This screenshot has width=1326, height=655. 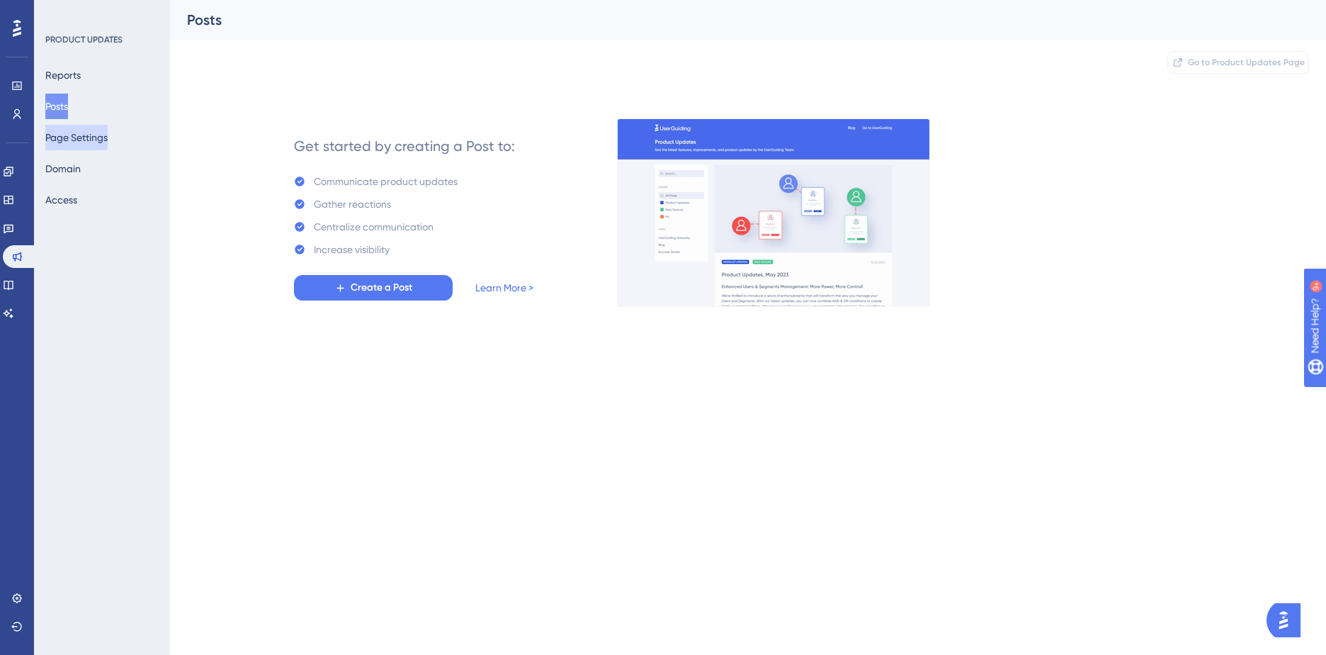 I want to click on div: Posts, so click(x=730, y=20).